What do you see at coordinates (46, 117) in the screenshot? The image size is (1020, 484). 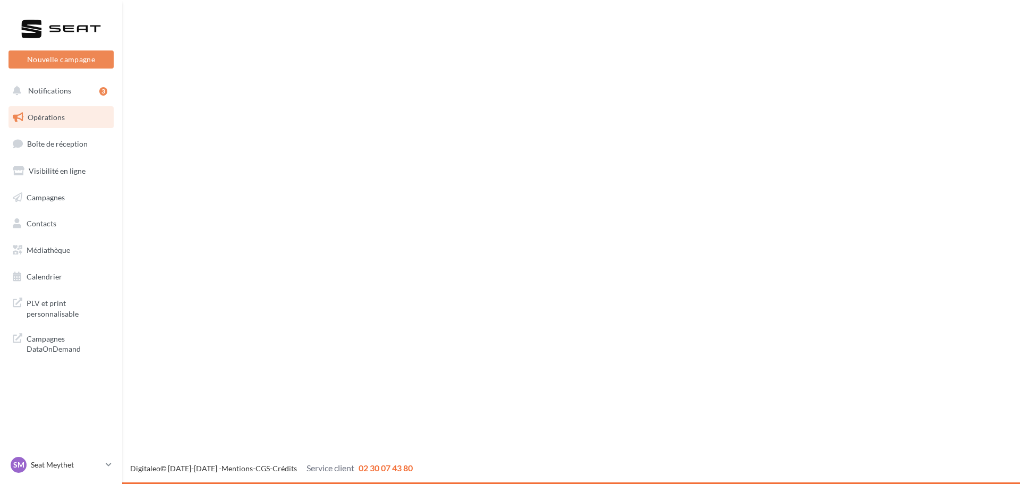 I see `span: Opérations` at bounding box center [46, 117].